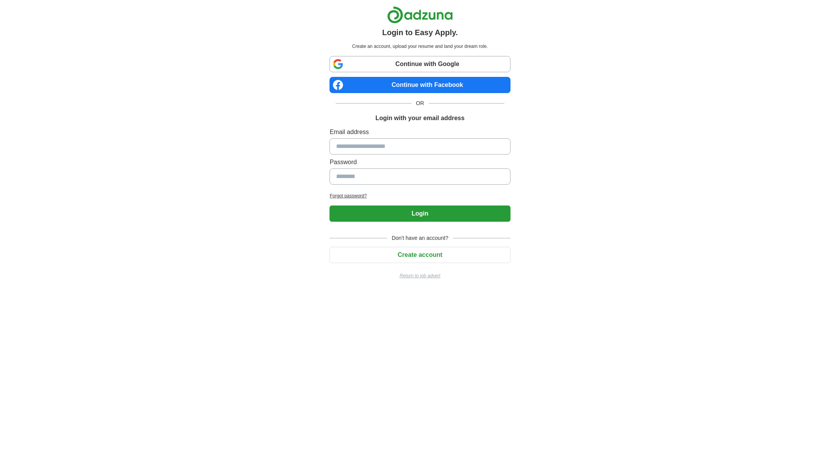 This screenshot has height=467, width=840. What do you see at coordinates (419, 132) in the screenshot?
I see `label: Email address` at bounding box center [419, 132].